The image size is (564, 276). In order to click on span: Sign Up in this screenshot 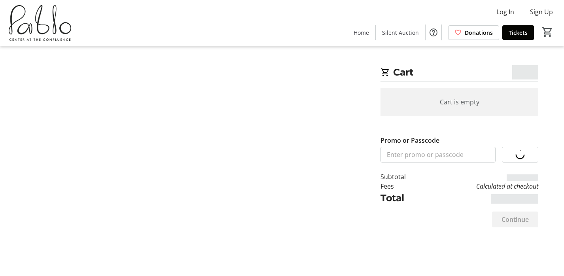, I will do `click(542, 12)`.